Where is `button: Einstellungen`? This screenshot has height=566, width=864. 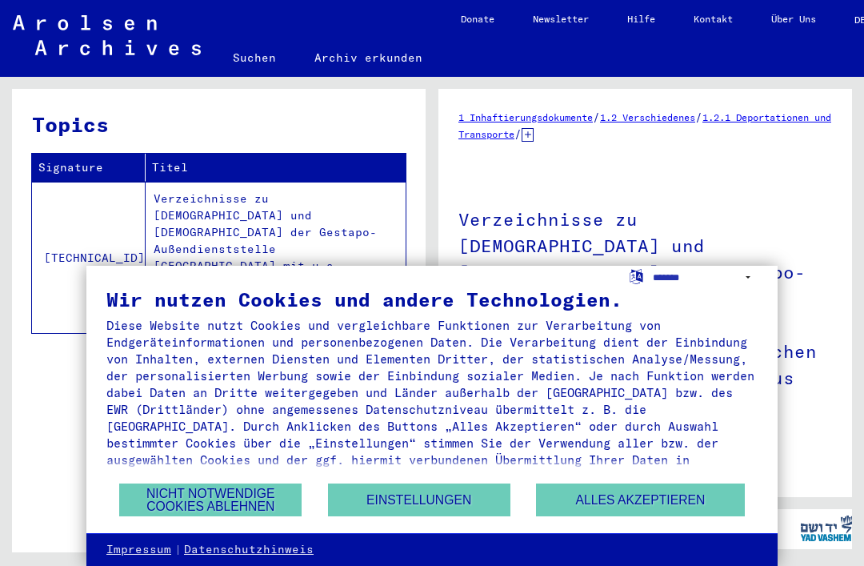
button: Einstellungen is located at coordinates (419, 499).